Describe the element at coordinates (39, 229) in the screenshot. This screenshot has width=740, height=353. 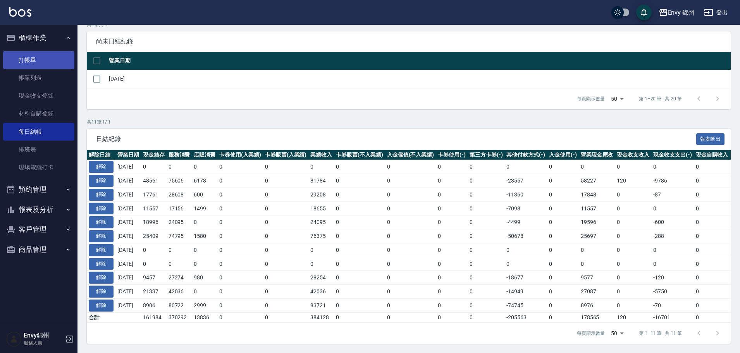
I see `button: 客戶管理` at that location.